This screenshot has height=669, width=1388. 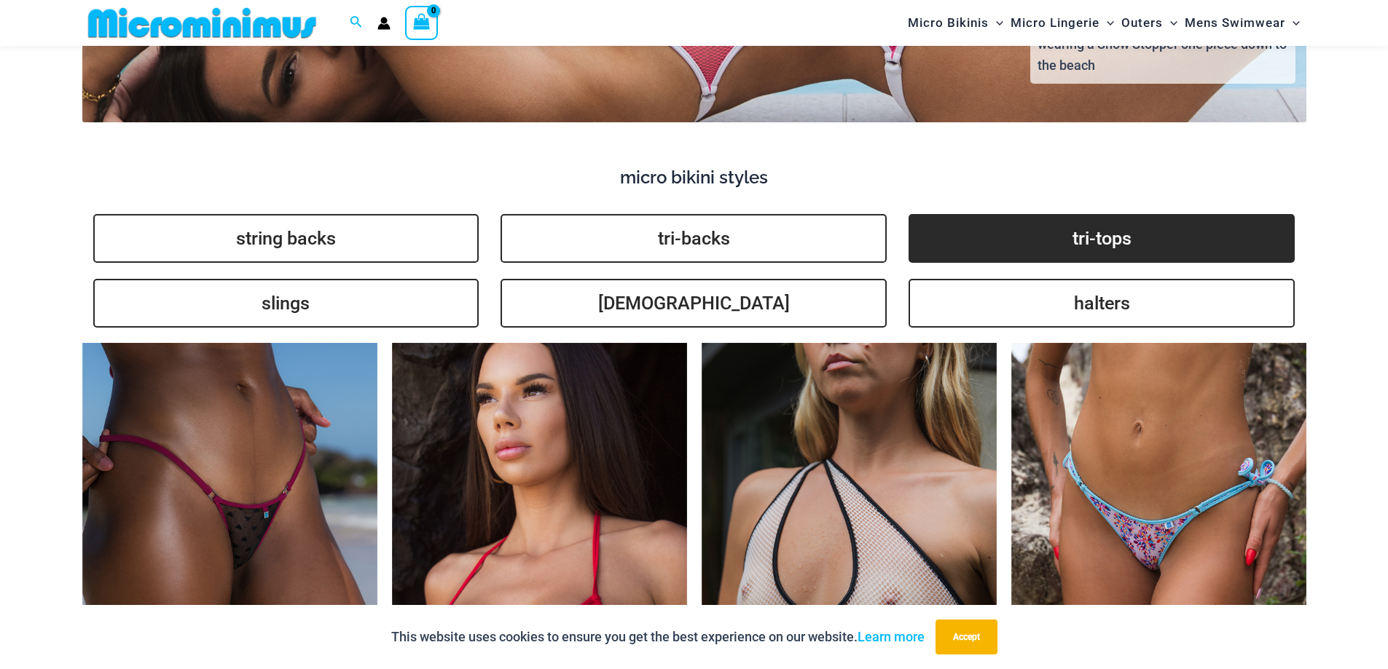 I want to click on a: Micro BikinisMenu ToggleMenu Toggle, so click(x=955, y=23).